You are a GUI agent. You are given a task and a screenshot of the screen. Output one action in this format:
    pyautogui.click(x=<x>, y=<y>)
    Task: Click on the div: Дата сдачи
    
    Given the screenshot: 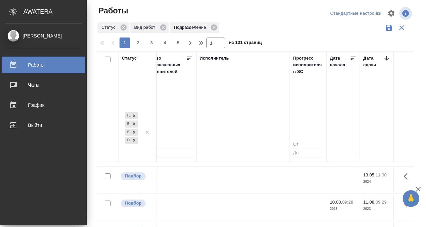 What is the action you would take?
    pyautogui.click(x=374, y=61)
    